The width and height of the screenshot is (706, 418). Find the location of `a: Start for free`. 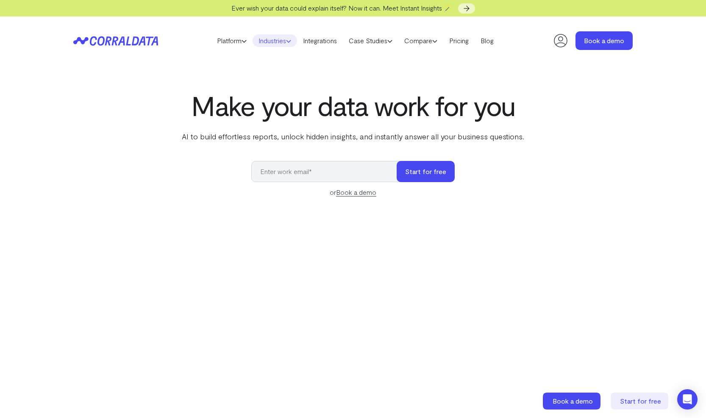

a: Start for free is located at coordinates (641, 401).